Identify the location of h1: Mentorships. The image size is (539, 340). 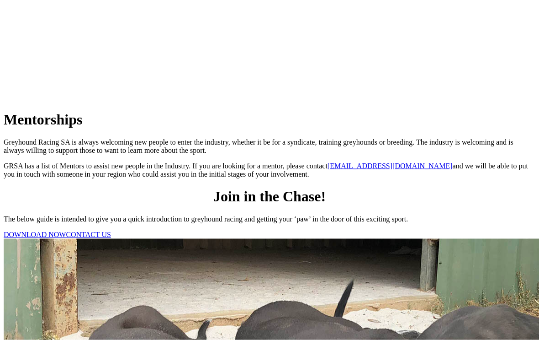
(270, 119).